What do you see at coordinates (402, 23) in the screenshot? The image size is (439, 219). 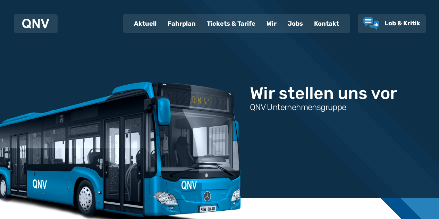 I see `span: Lob & Kritik` at bounding box center [402, 23].